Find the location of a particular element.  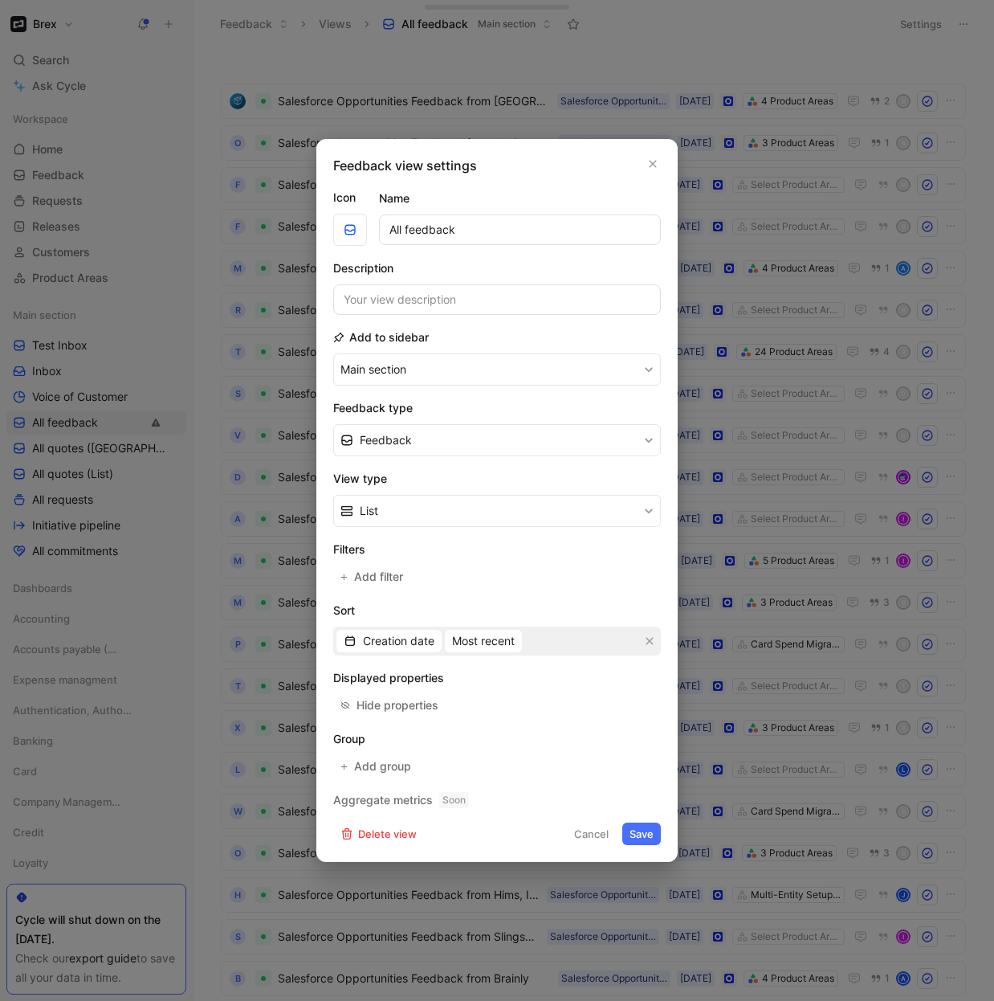

button: Cancel is located at coordinates (591, 834).